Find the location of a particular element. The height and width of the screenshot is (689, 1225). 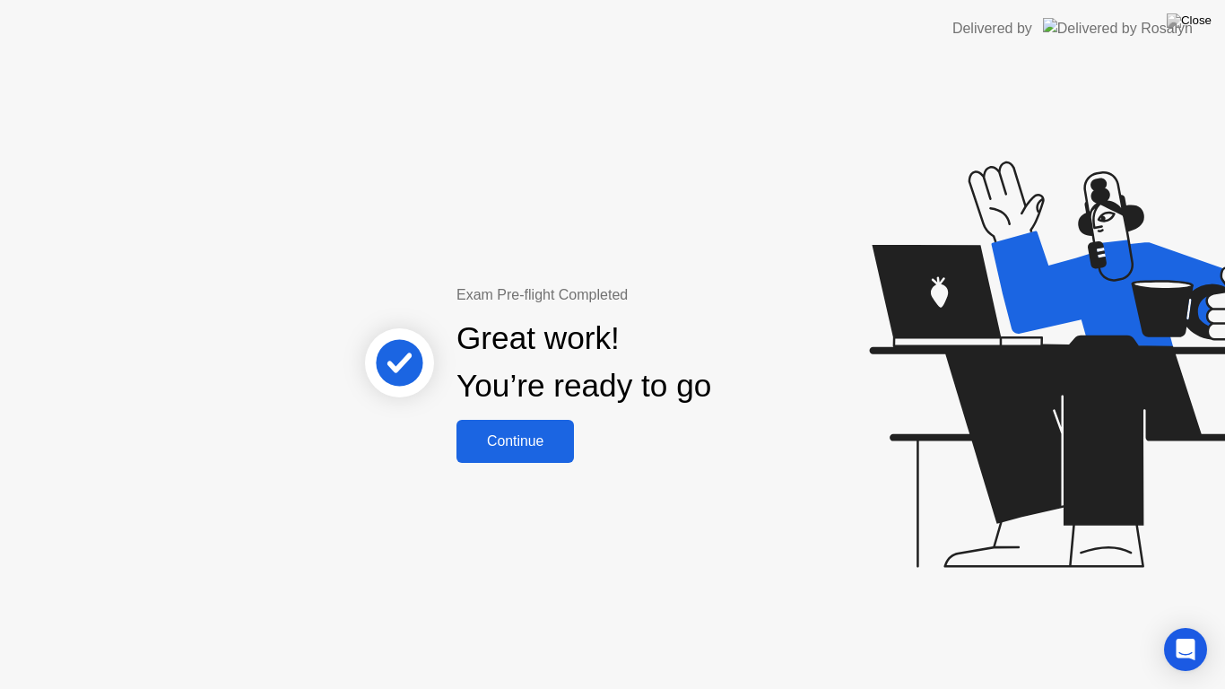

img: Delivered by Rosalyn is located at coordinates (1117, 28).